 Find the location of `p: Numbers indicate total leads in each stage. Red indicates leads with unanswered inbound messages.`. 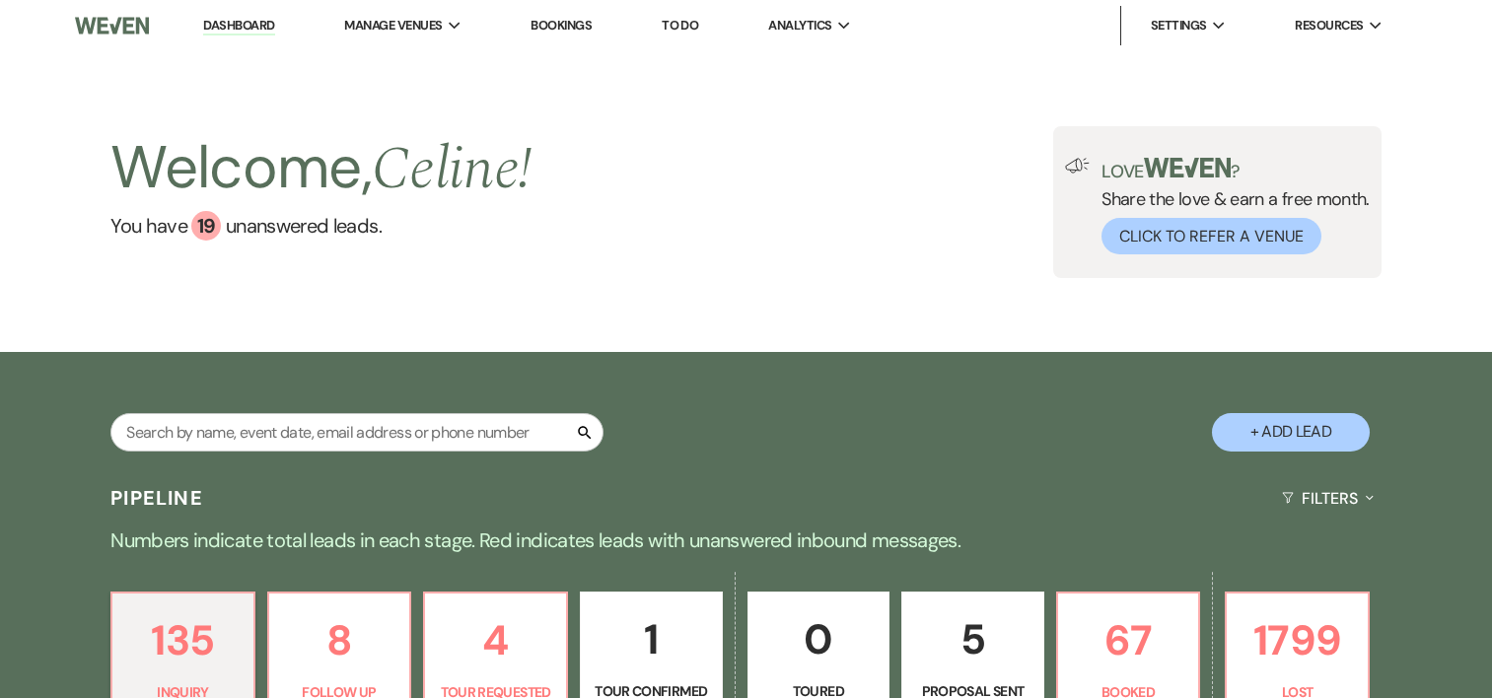

p: Numbers indicate total leads in each stage. Red indicates leads with unanswered inbound messages. is located at coordinates (746, 540).